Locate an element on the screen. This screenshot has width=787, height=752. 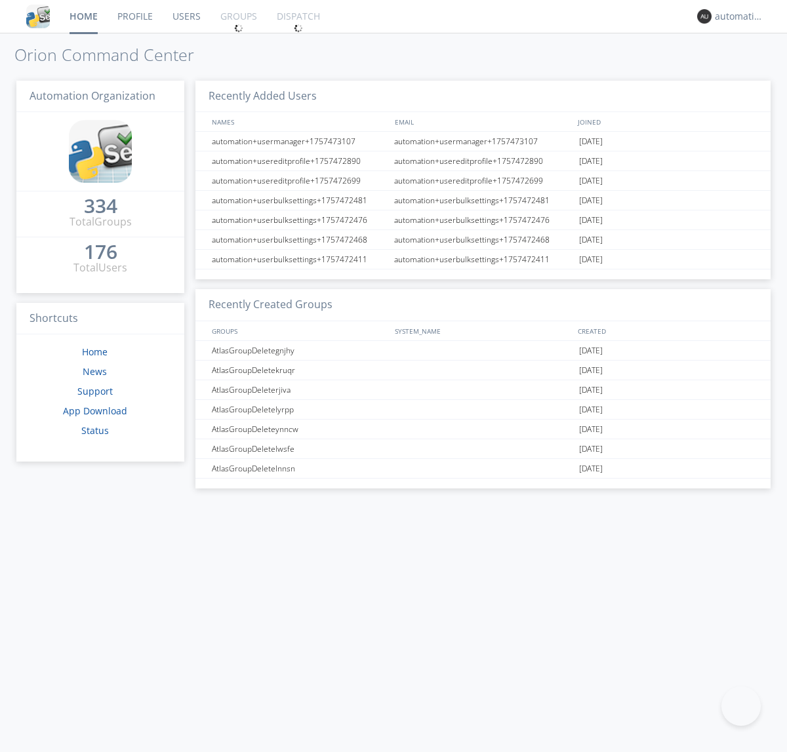
div: SYSTEM_NAME is located at coordinates (483, 330).